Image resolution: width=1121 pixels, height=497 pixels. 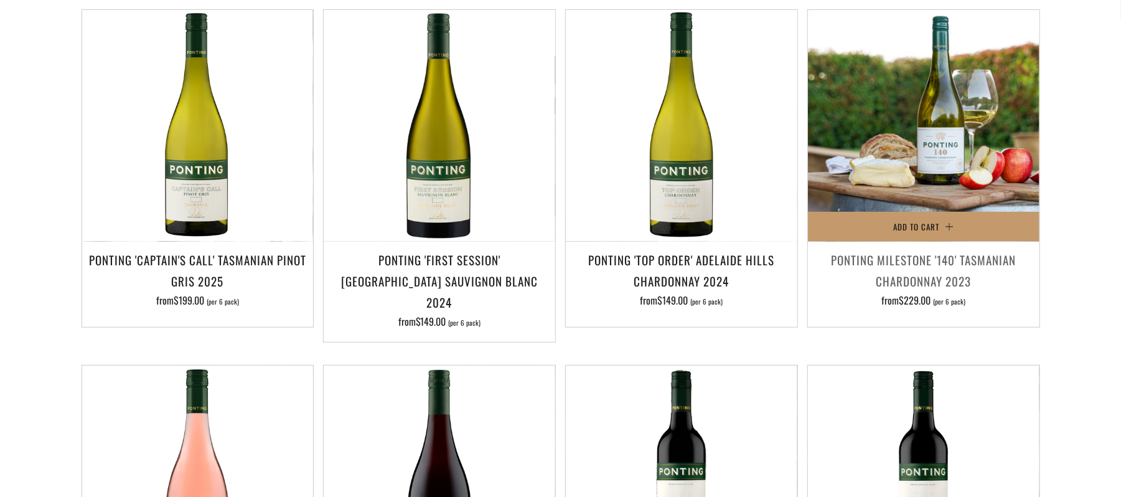 I want to click on a: Ponting 'Top Order' Adelaide Hills Chardonnay 2024 from$149.00 (per 6 pack), so click(x=681, y=280).